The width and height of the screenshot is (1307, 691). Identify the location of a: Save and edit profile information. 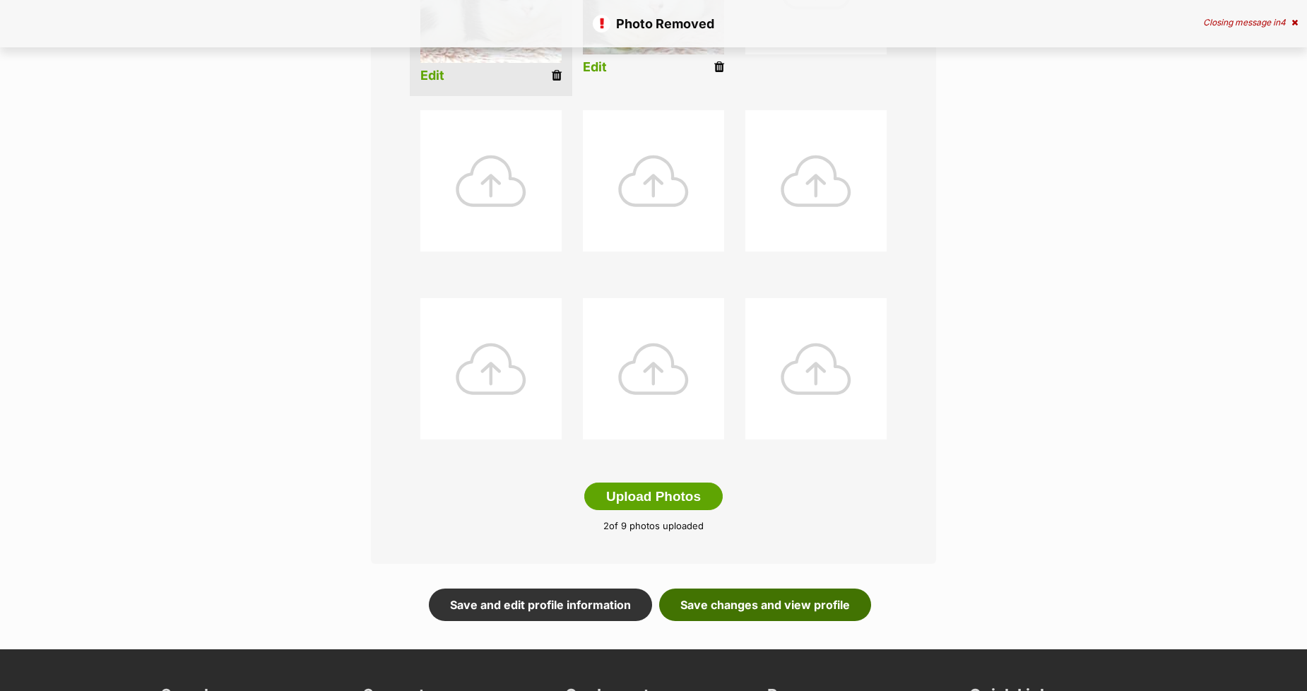
(540, 605).